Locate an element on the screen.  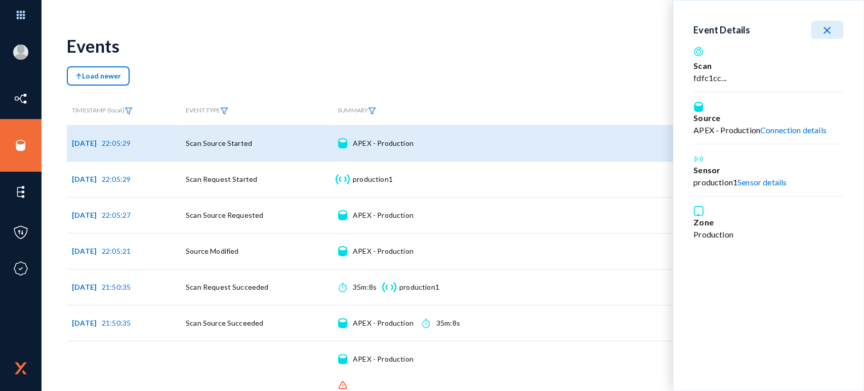
span: Scan Source Started is located at coordinates (219, 143).